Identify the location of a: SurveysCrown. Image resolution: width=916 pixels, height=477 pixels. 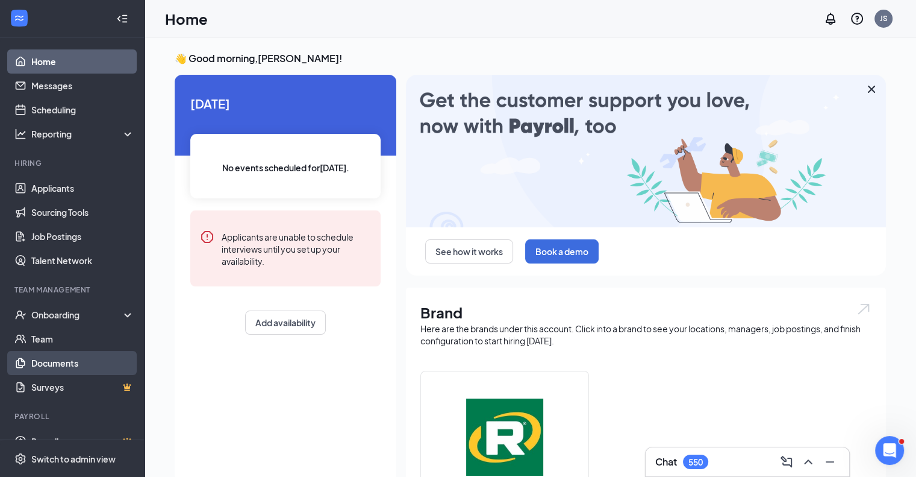
(83, 387).